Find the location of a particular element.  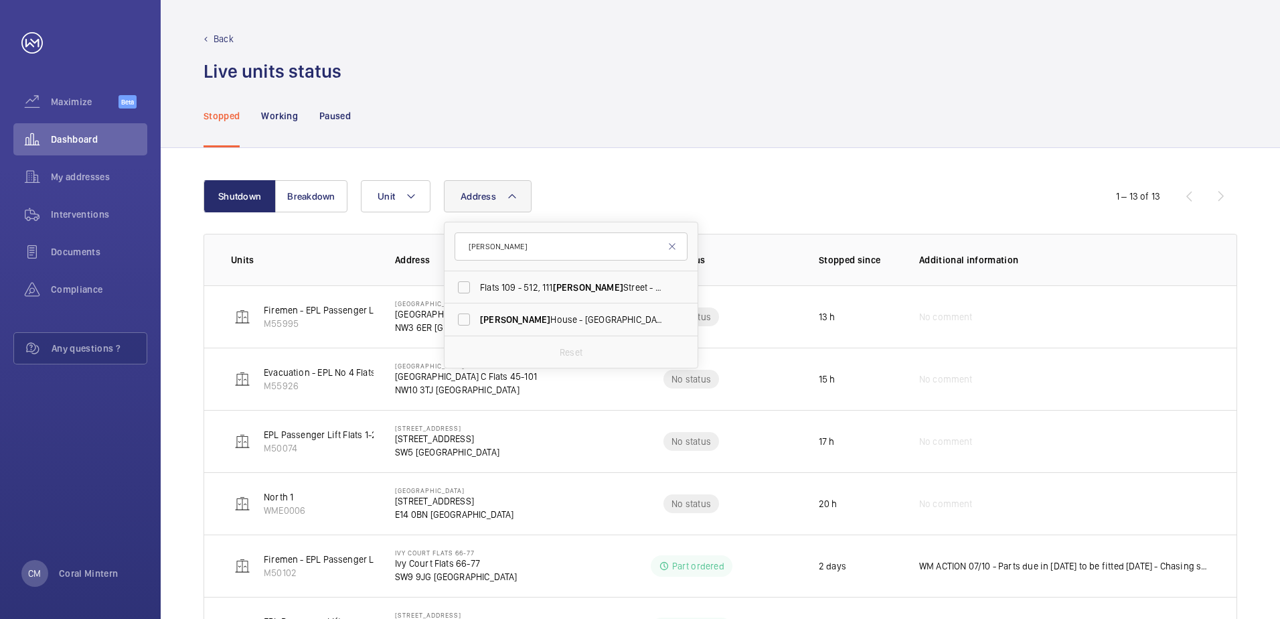

p: M50074 is located at coordinates (323, 448).